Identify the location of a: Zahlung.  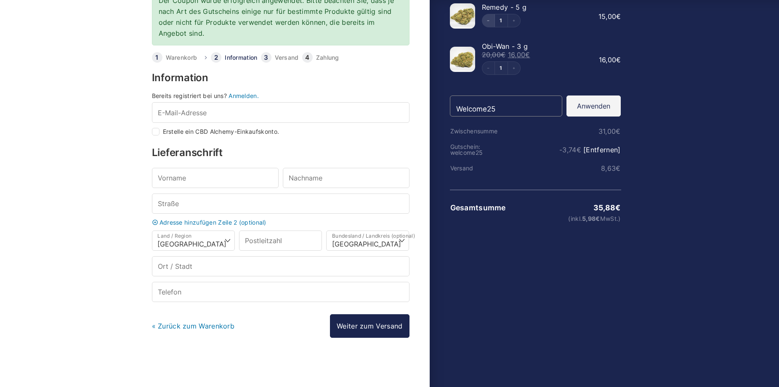
(327, 58).